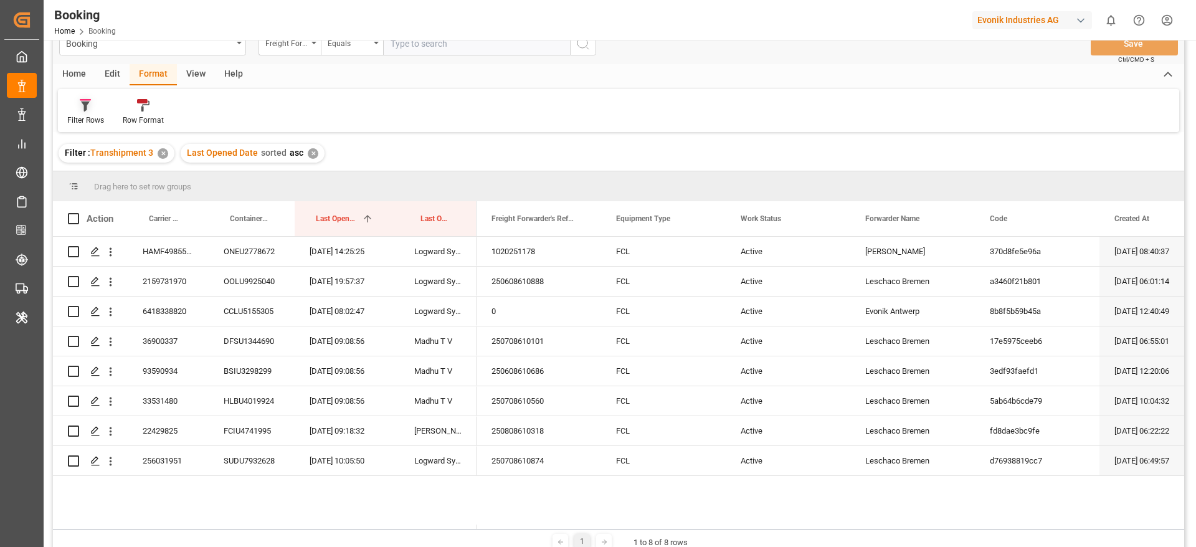 The width and height of the screenshot is (1196, 547). I want to click on div: d76938819cc7, so click(1038, 460).